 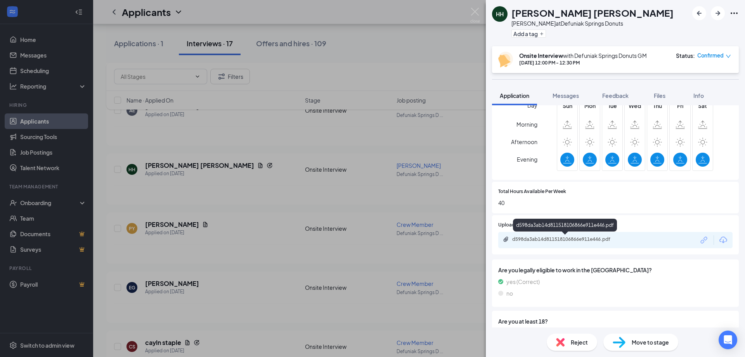 What do you see at coordinates (566, 95) in the screenshot?
I see `span: Messages` at bounding box center [566, 95].